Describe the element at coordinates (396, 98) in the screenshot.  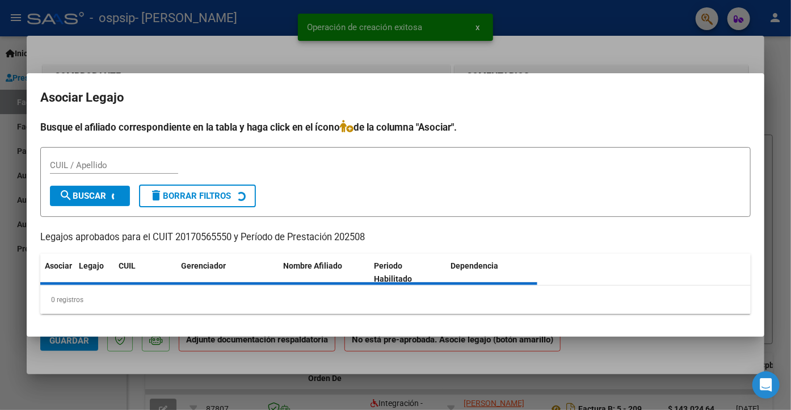
I see `h2: Asociar Legajo` at that location.